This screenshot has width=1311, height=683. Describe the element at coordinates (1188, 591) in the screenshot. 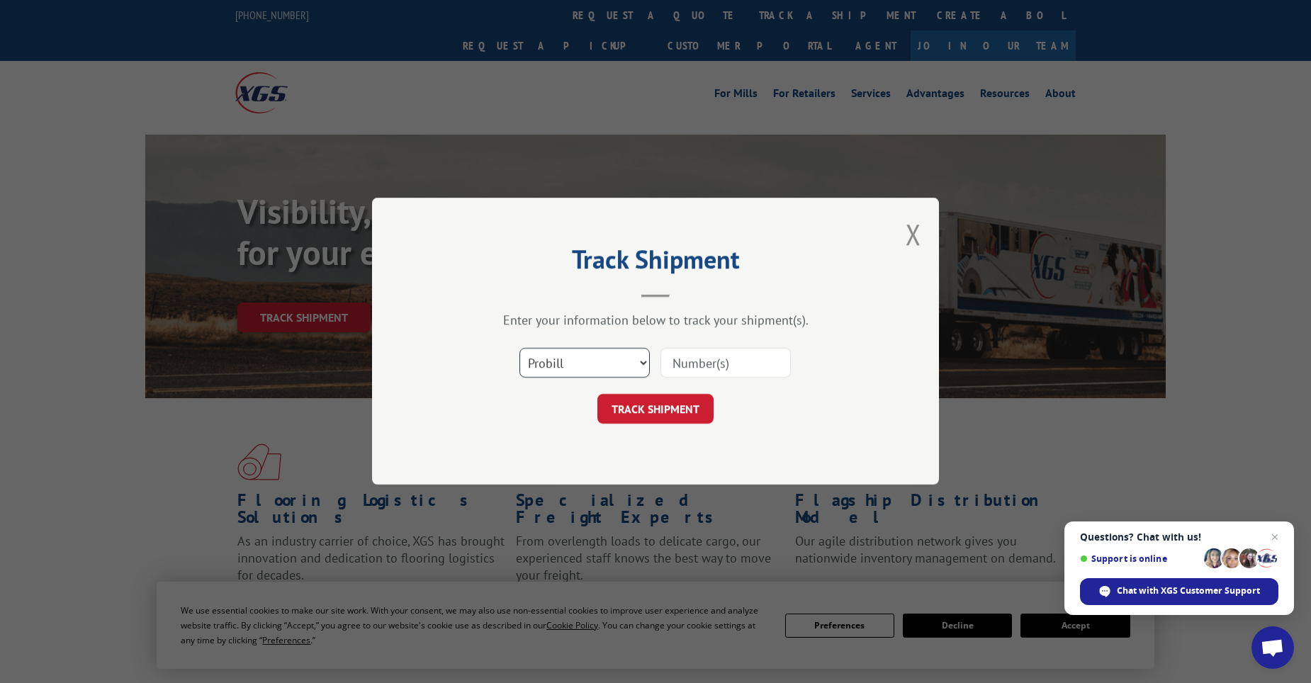

I see `span: Chat with XGS Customer Support` at that location.